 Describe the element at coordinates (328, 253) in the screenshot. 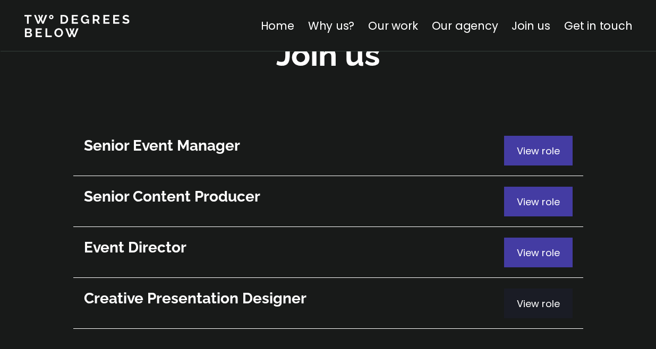

I see `a: Event DirectorView role` at that location.